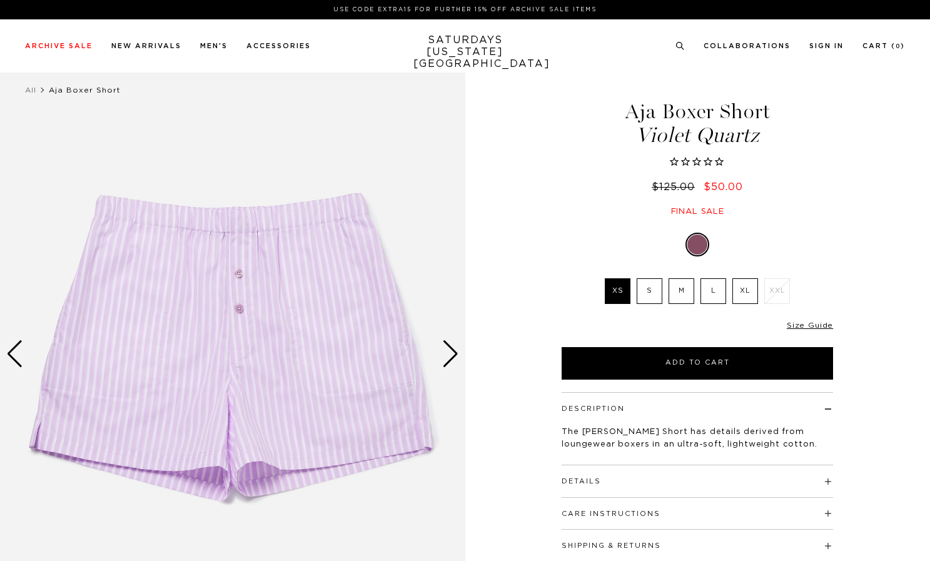 This screenshot has height=561, width=930. Describe the element at coordinates (827, 46) in the screenshot. I see `a: Sign In` at that location.